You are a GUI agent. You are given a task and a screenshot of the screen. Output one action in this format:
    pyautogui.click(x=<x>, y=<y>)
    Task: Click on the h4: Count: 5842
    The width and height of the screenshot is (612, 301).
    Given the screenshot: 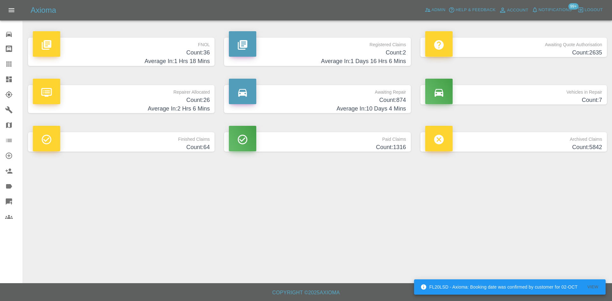 What is the action you would take?
    pyautogui.click(x=514, y=147)
    